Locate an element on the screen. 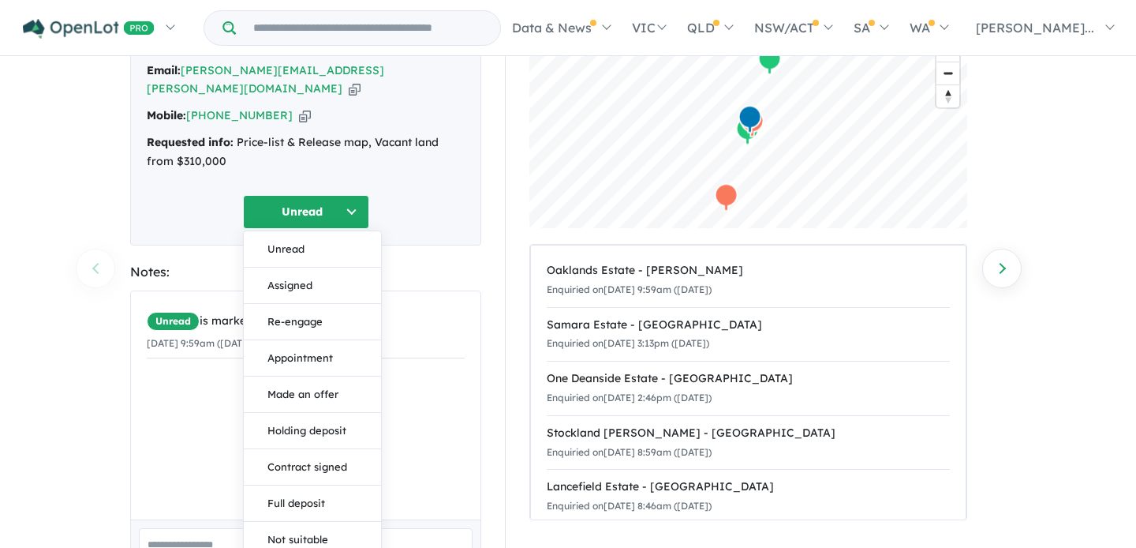  button: Full deposit is located at coordinates (312, 503).